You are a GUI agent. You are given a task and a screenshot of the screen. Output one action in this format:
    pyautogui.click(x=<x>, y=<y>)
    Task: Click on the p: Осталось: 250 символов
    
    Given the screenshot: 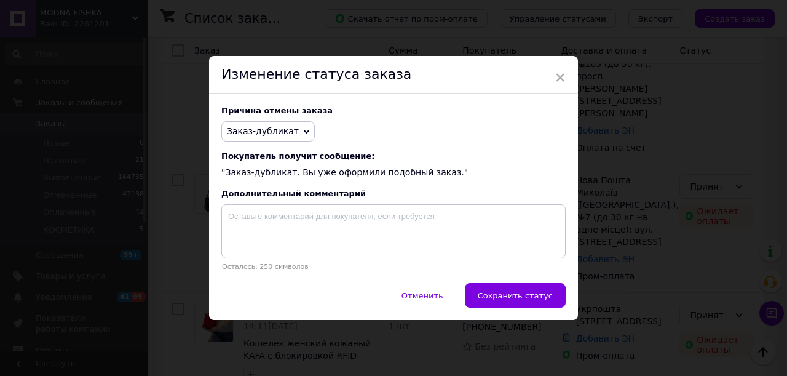 What is the action you would take?
    pyautogui.click(x=393, y=266)
    